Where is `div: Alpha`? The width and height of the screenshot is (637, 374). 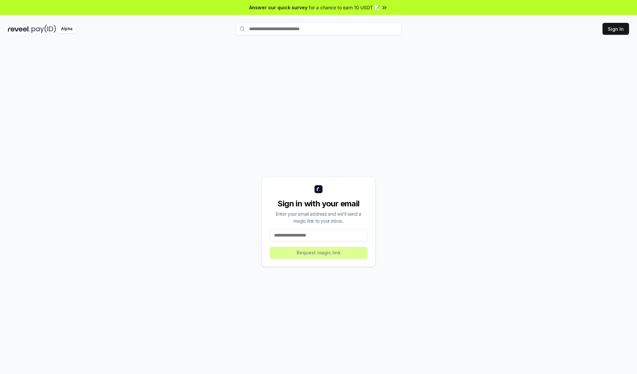
div: Alpha is located at coordinates (67, 29).